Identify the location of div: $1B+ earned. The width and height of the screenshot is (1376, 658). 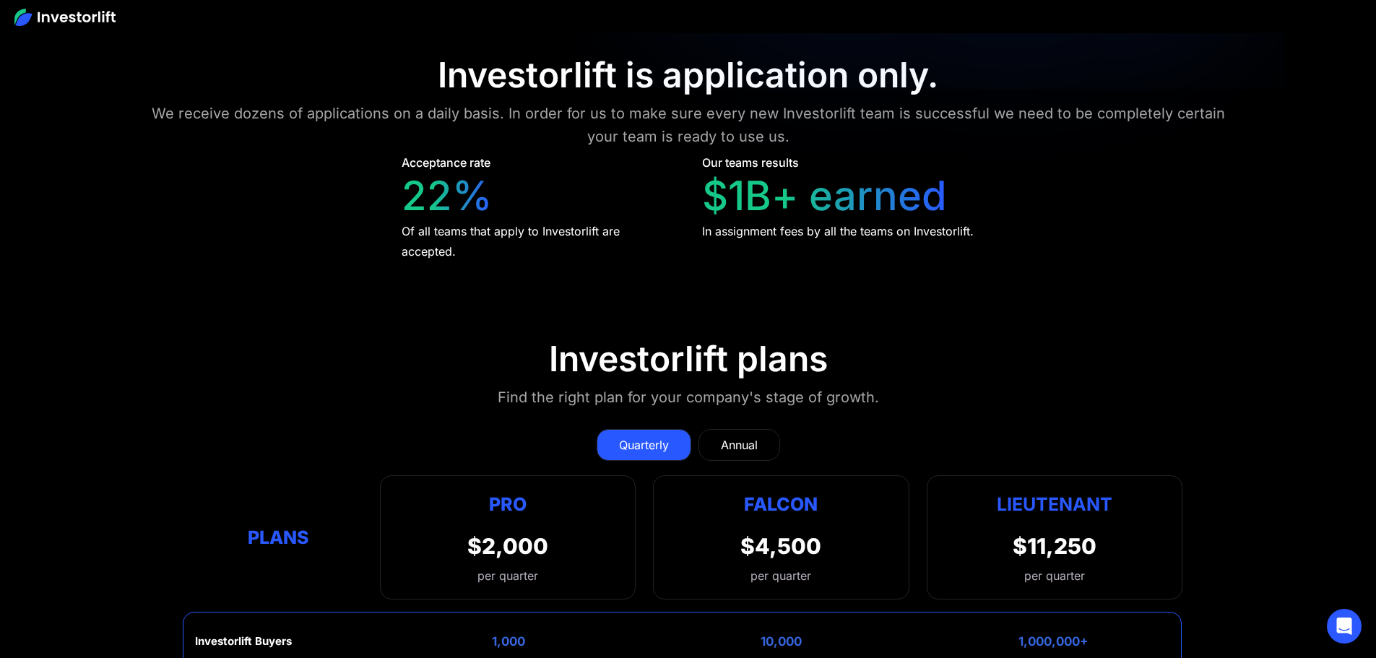
(824, 196).